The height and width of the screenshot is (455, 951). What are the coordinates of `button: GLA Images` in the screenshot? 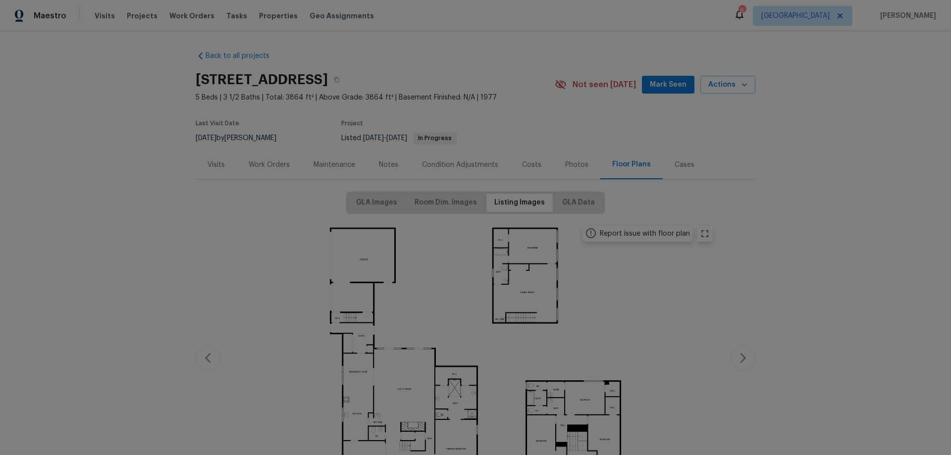 It's located at (376, 203).